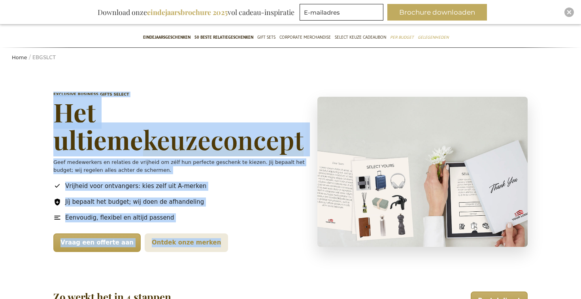 Image resolution: width=581 pixels, height=299 pixels. What do you see at coordinates (179, 202) in the screenshot?
I see `li: Jíj bepaalt het budget; wij doen de afhandeling` at bounding box center [179, 202].